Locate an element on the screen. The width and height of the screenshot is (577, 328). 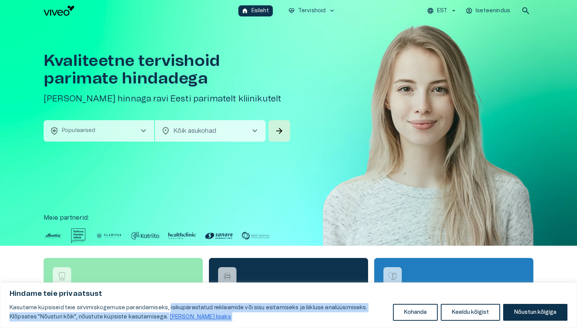
img: Woman smiling is located at coordinates (428, 145).